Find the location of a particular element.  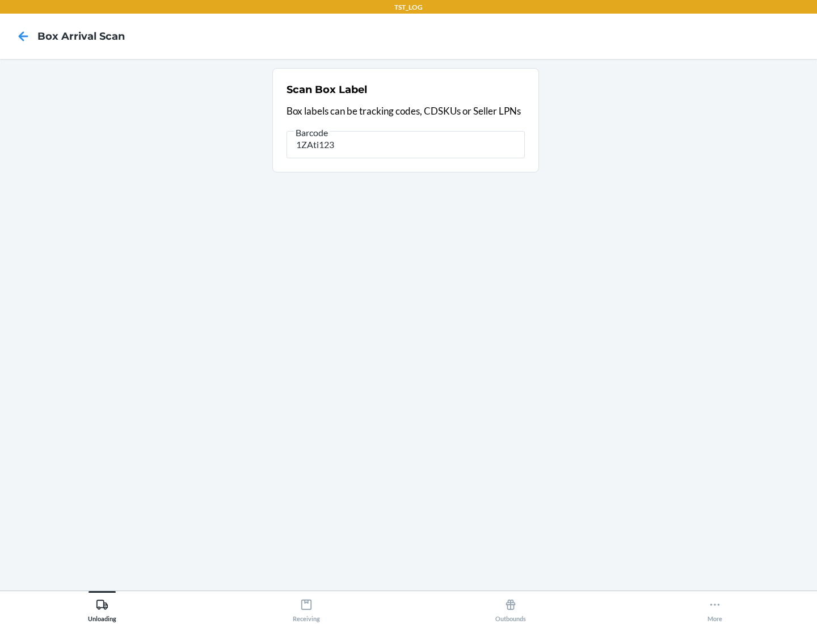

span: Barcode is located at coordinates (311, 133).